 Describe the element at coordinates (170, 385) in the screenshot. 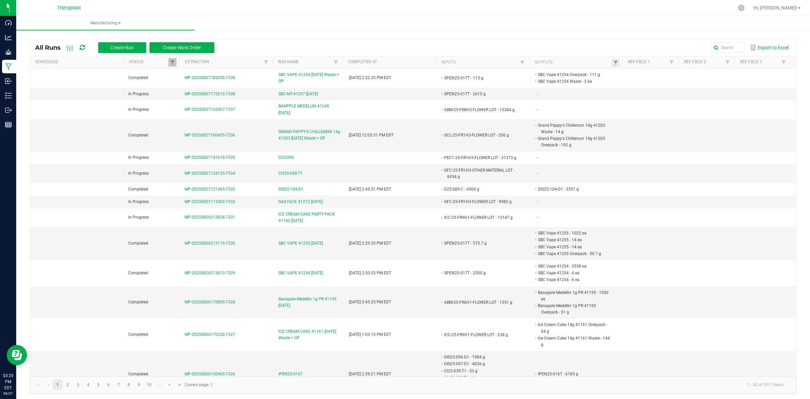

I see `a: Go to the next page` at that location.